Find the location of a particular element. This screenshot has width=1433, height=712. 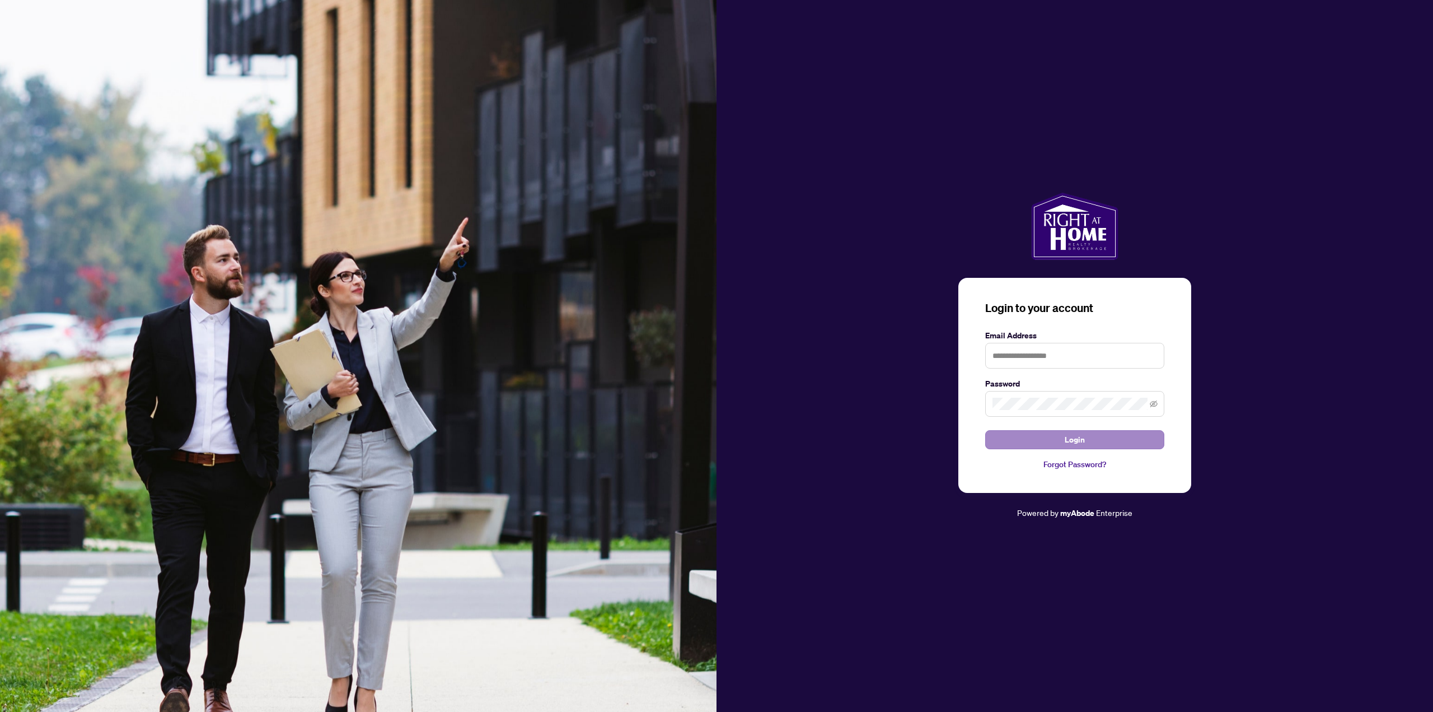

span: Login is located at coordinates (1075, 439).